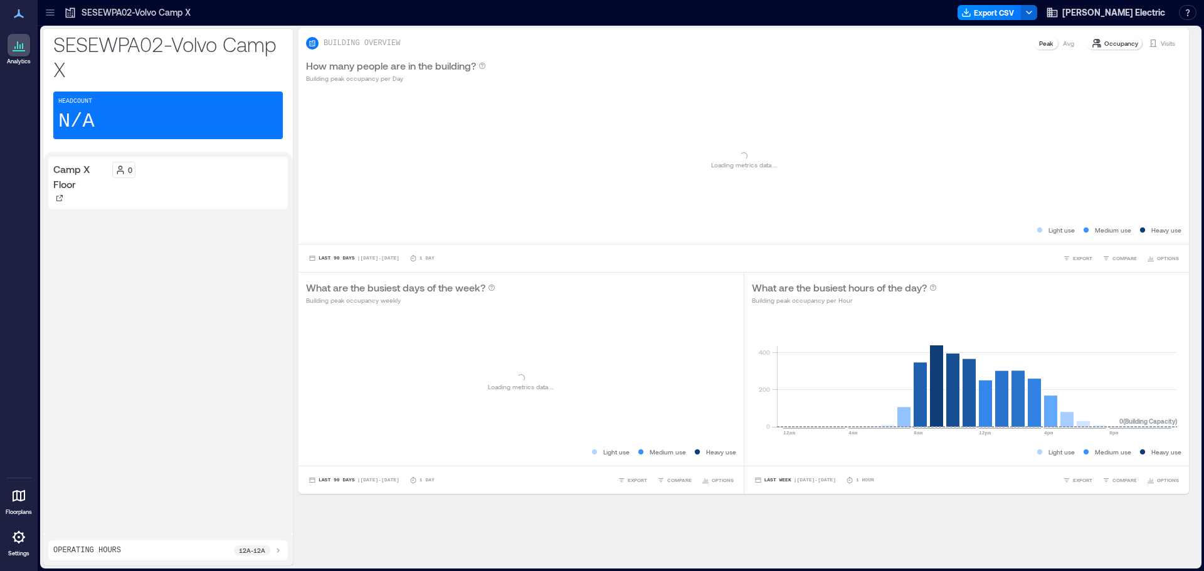  I want to click on text: 4pm, so click(1048, 433).